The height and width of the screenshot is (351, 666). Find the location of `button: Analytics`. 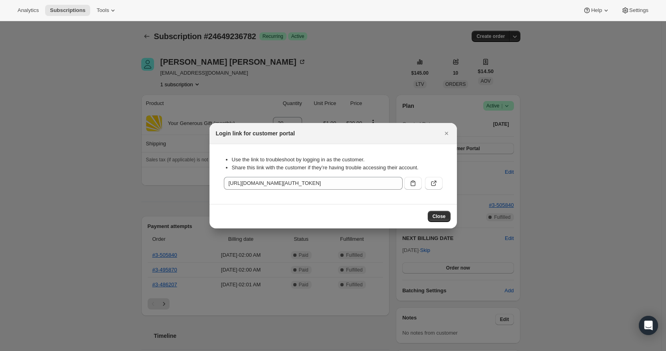

button: Analytics is located at coordinates (28, 10).